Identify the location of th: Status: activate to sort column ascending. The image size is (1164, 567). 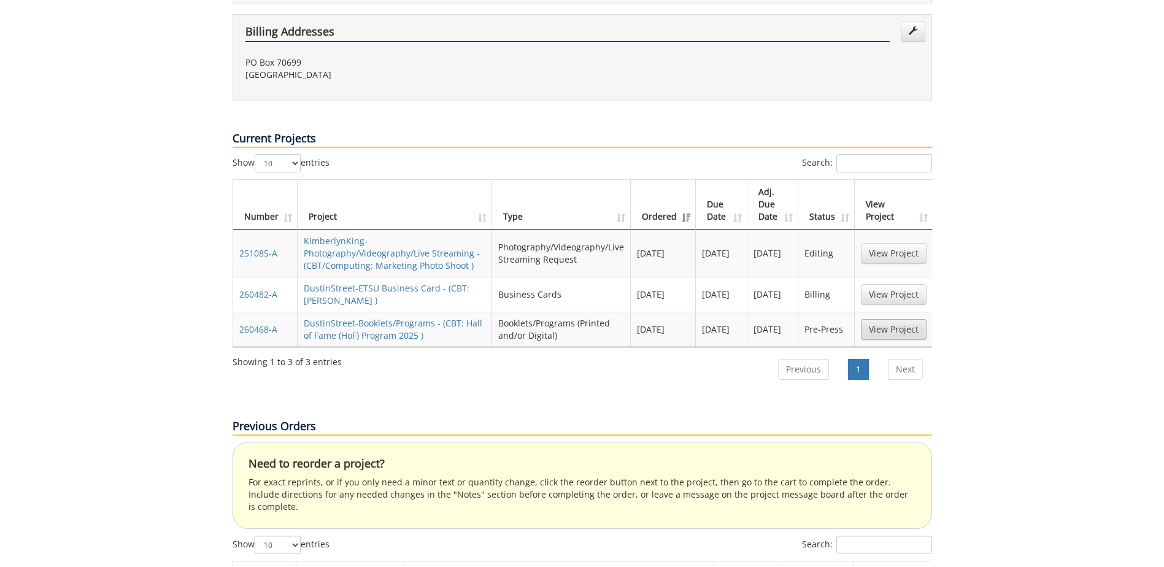
(826, 204).